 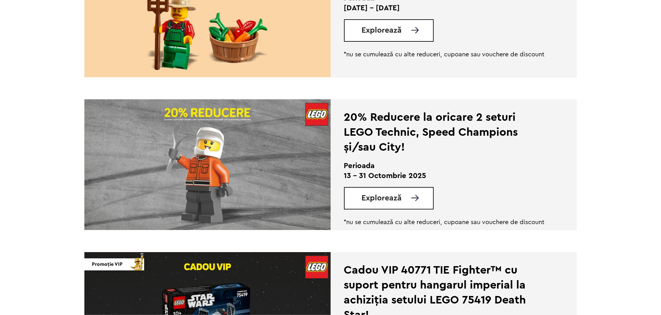 What do you see at coordinates (445, 176) in the screenshot?
I see `p: 13 - 31 Octombrie 2025` at bounding box center [445, 176].